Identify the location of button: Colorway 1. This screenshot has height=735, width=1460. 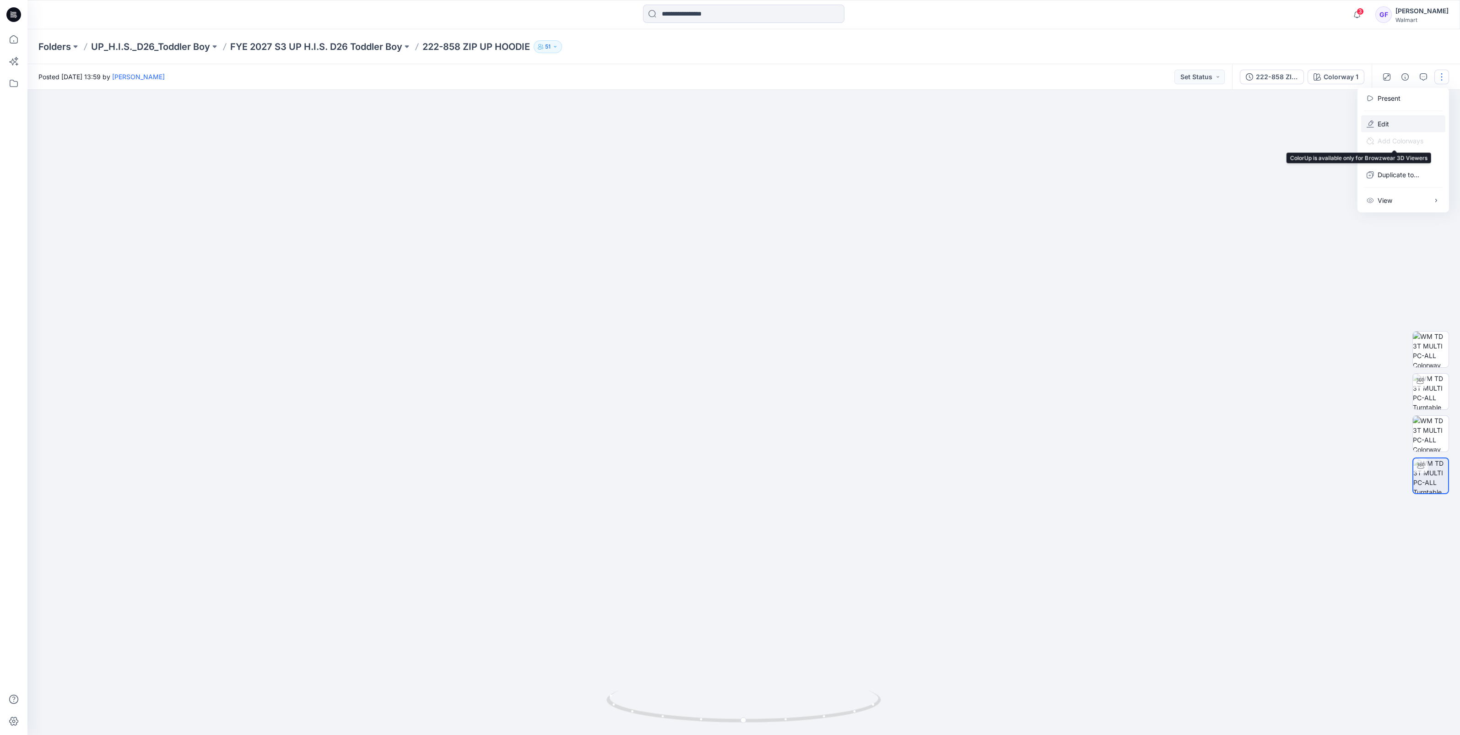
(1336, 77).